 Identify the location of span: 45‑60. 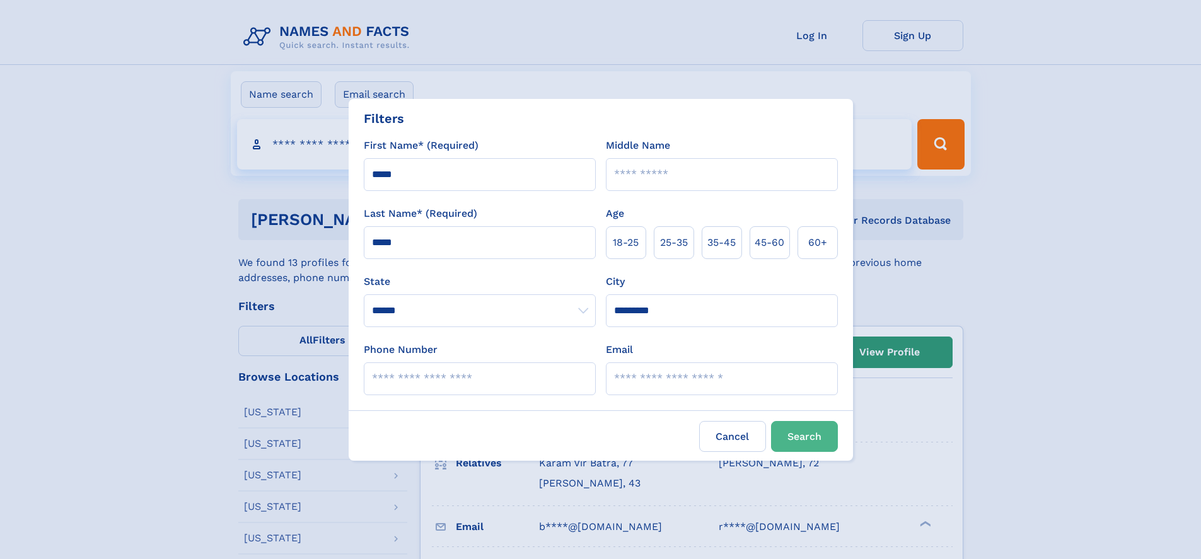
(769, 243).